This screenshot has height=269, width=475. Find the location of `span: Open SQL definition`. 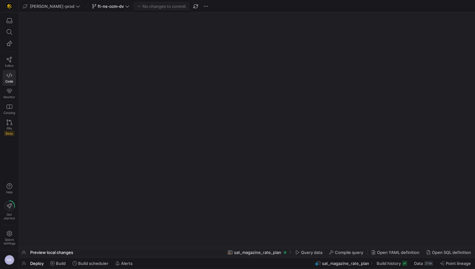

span: Open SQL definition is located at coordinates (451, 252).